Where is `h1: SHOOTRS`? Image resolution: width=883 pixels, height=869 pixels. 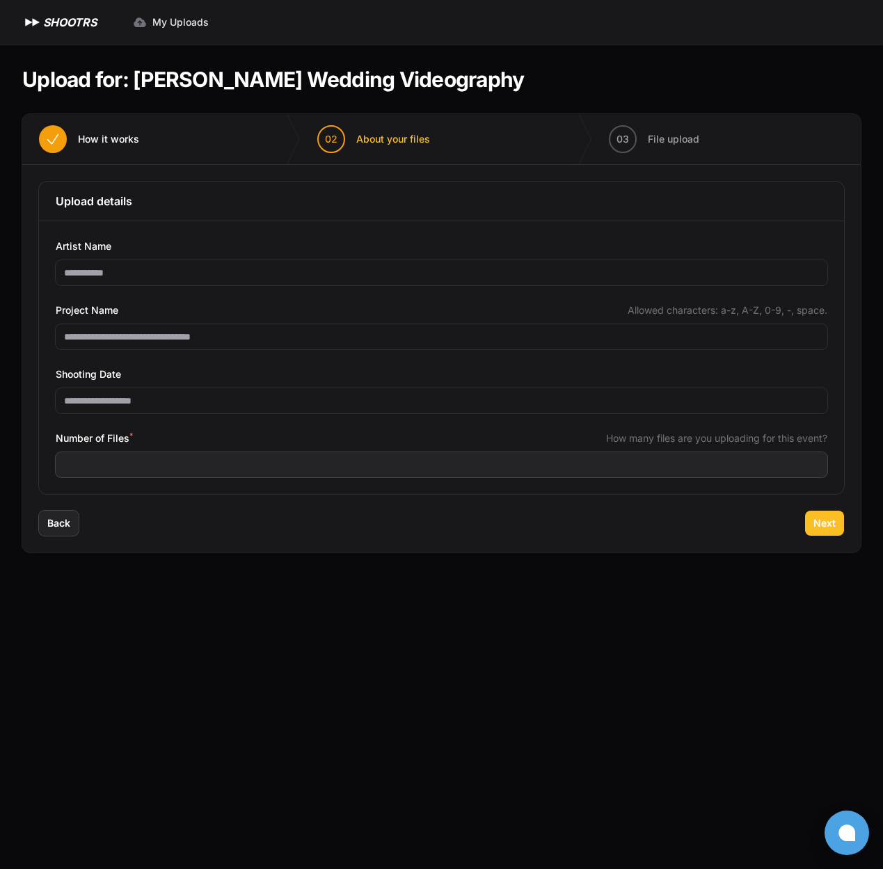 h1: SHOOTRS is located at coordinates (70, 22).